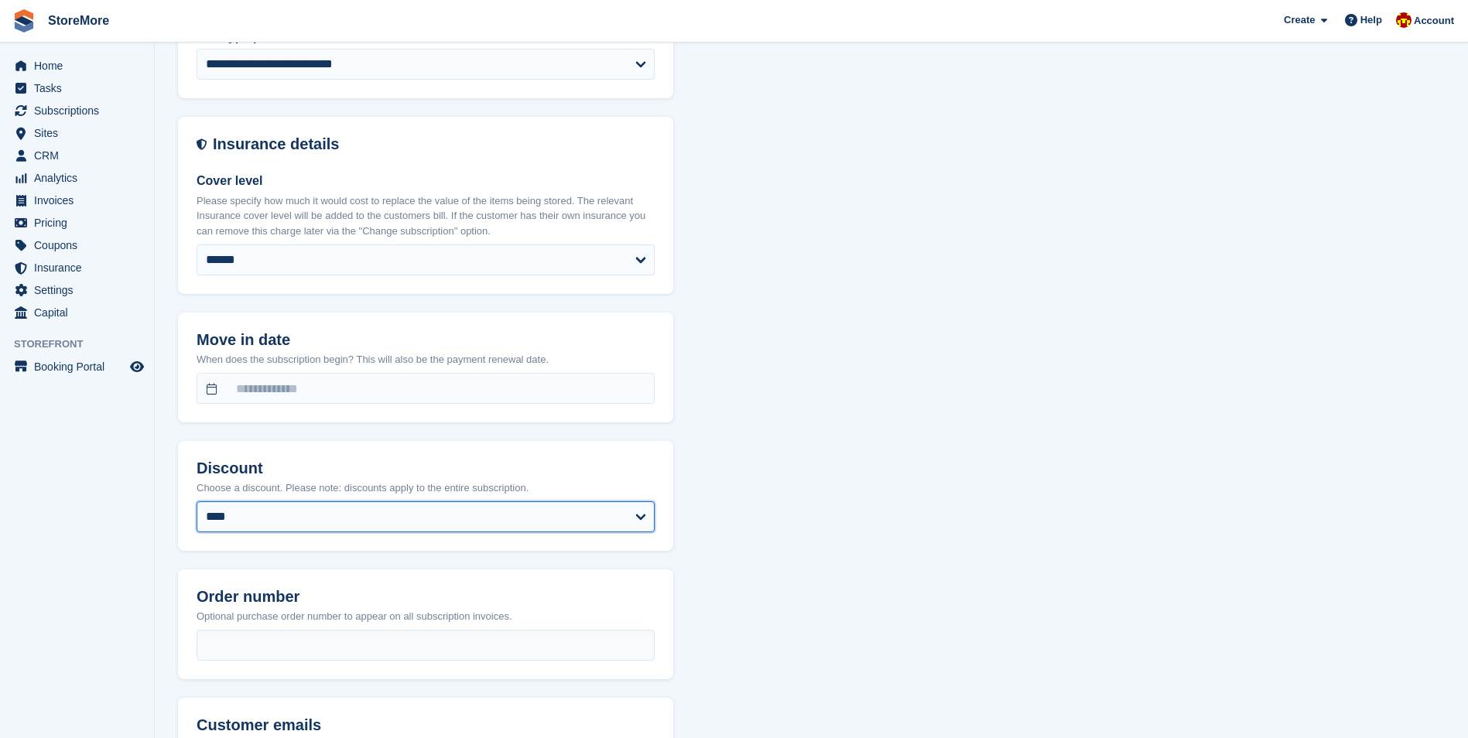  Describe the element at coordinates (1371, 20) in the screenshot. I see `span: Help` at that location.